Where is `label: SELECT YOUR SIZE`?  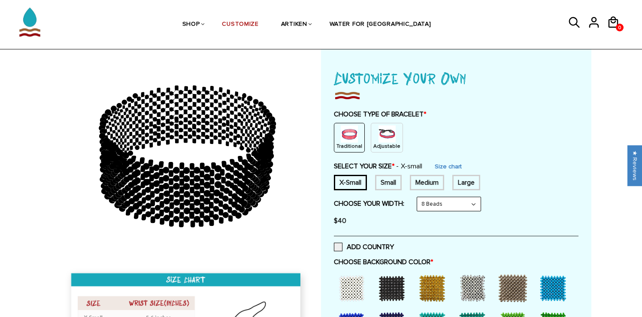
label: SELECT YOUR SIZE is located at coordinates (378, 166).